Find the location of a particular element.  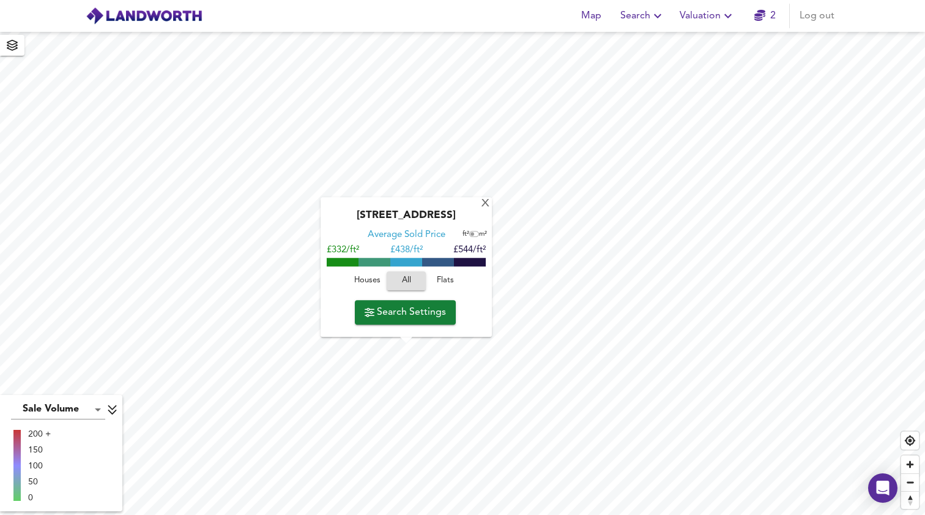

div: 200 + is located at coordinates (39, 434).